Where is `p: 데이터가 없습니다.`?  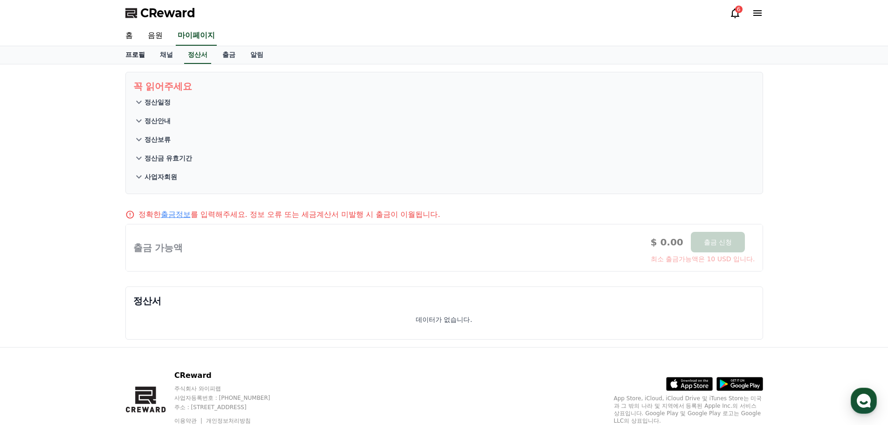
p: 데이터가 없습니다. is located at coordinates (444, 319).